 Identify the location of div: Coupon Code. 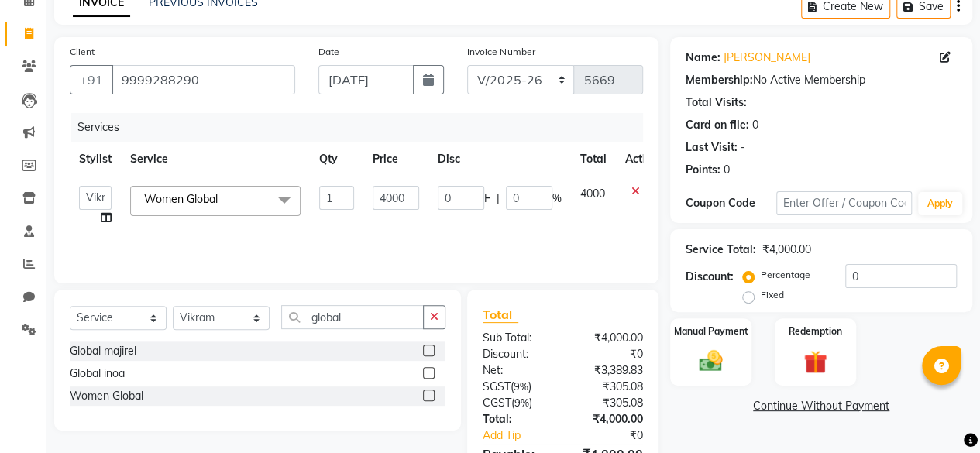
(731, 203).